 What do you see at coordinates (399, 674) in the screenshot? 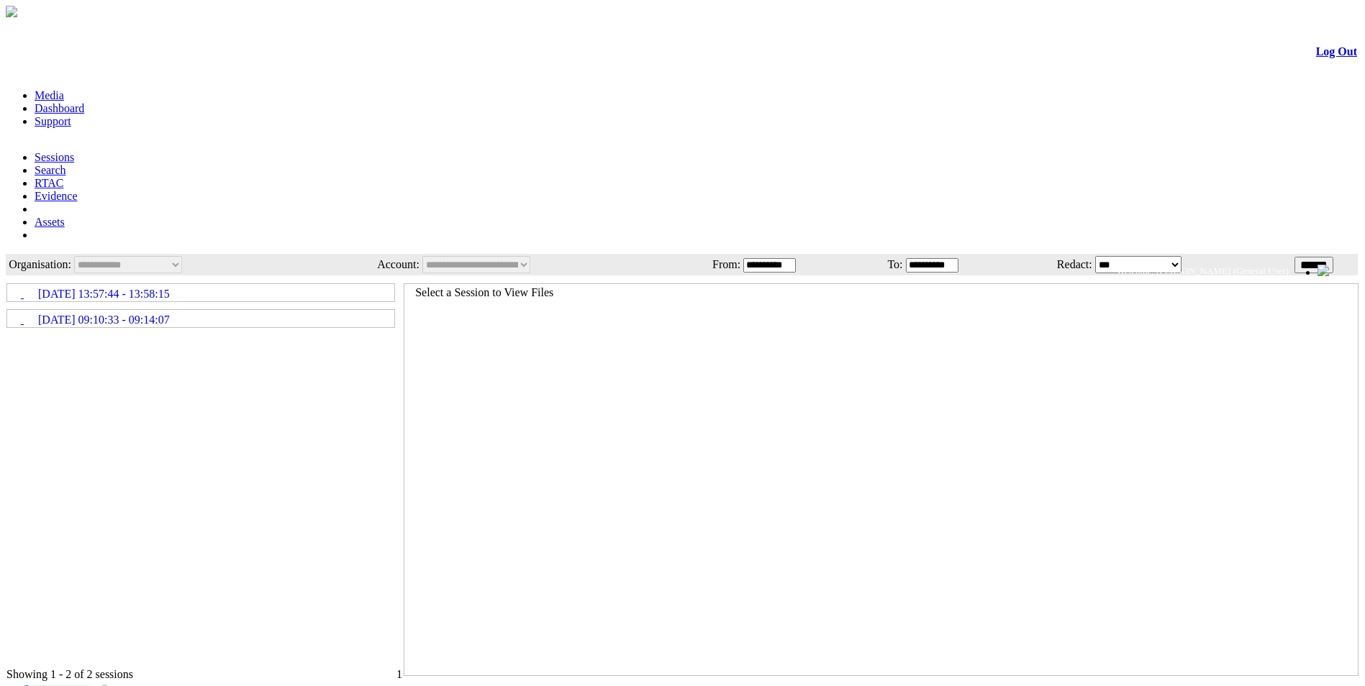
I see `span: 1` at bounding box center [399, 674].